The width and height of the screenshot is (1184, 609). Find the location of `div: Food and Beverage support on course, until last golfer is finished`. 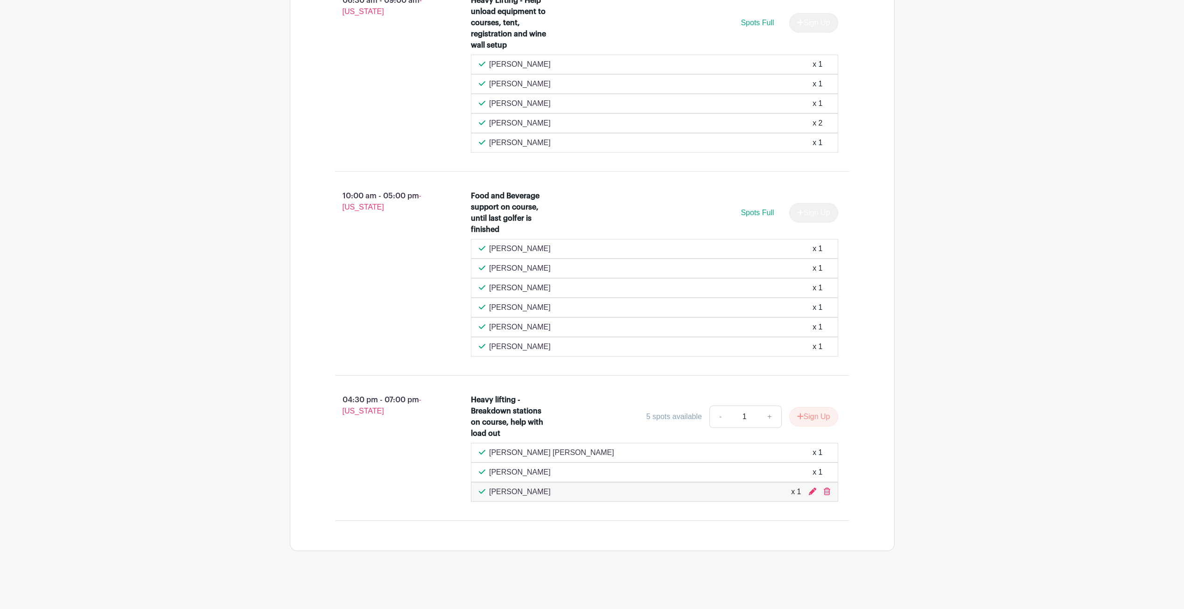

div: Food and Beverage support on course, until last golfer is finished is located at coordinates (511, 213).